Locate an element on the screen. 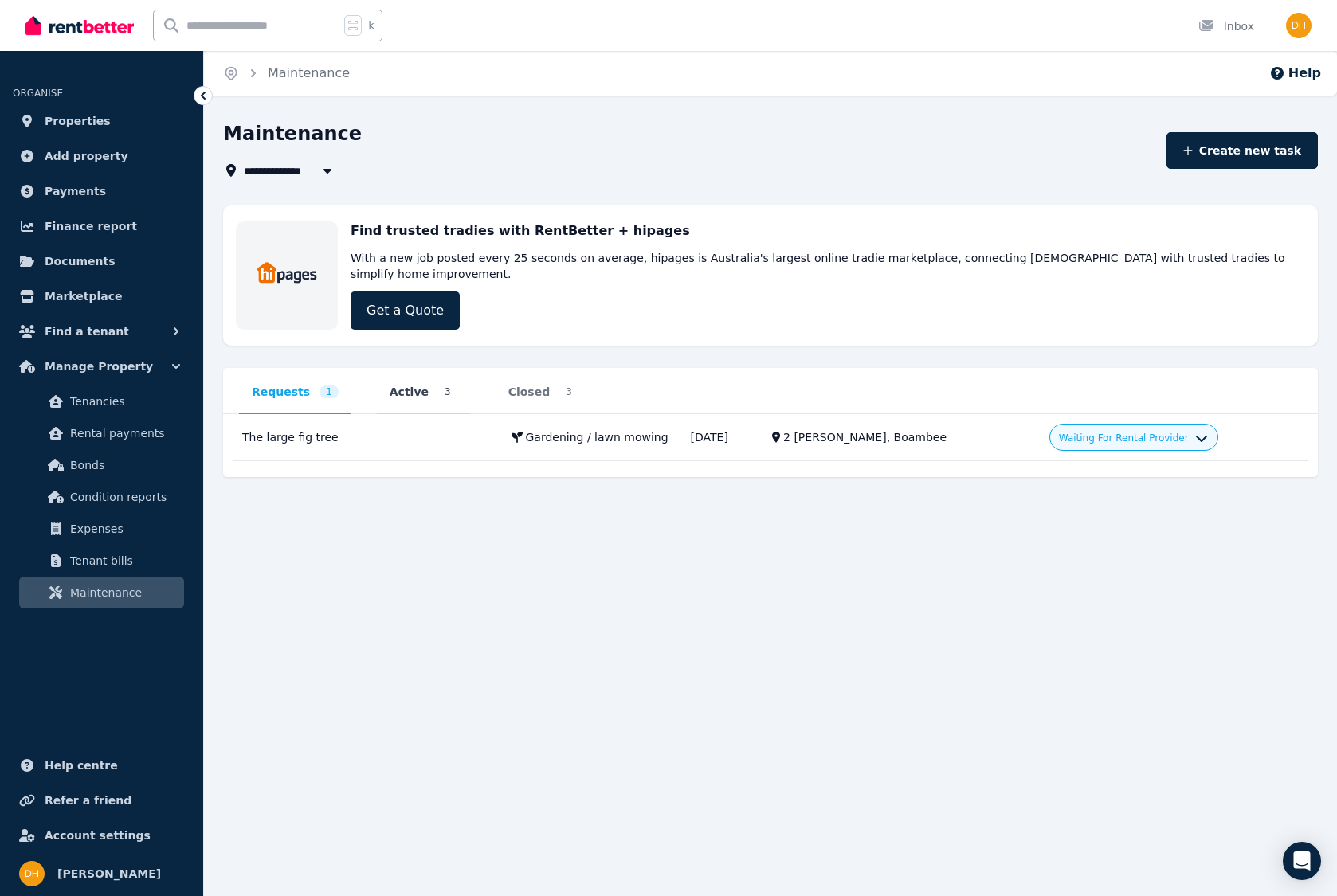 This screenshot has height=896, width=1337. a: Condition reports is located at coordinates (101, 497).